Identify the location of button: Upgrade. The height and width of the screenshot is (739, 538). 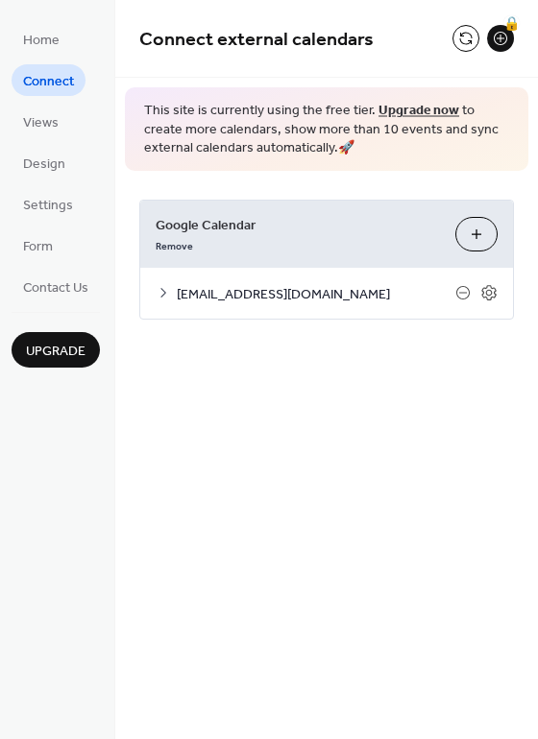
(56, 350).